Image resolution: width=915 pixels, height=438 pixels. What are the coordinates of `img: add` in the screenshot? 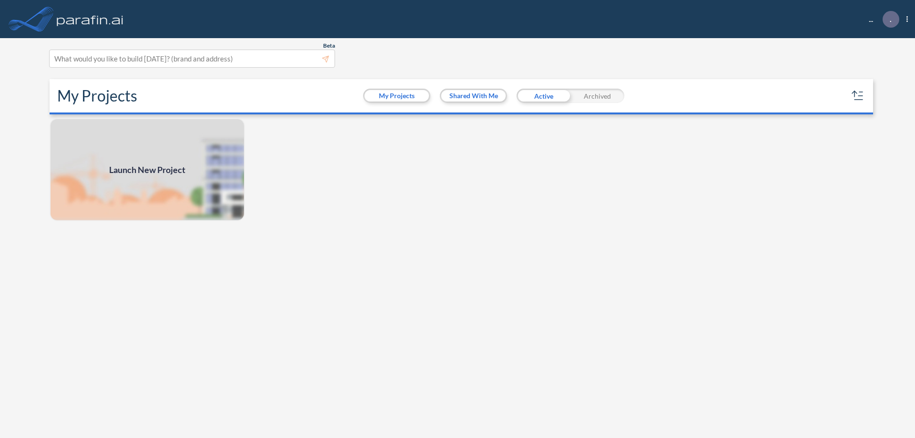 It's located at (147, 170).